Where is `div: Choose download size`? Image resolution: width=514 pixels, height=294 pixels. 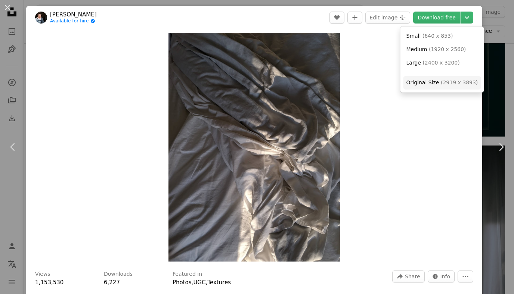
div: Choose download size is located at coordinates (442, 59).